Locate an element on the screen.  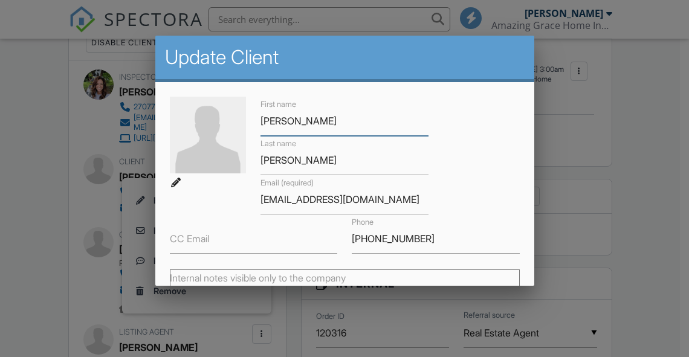
label: Email (required) is located at coordinates (287, 183).